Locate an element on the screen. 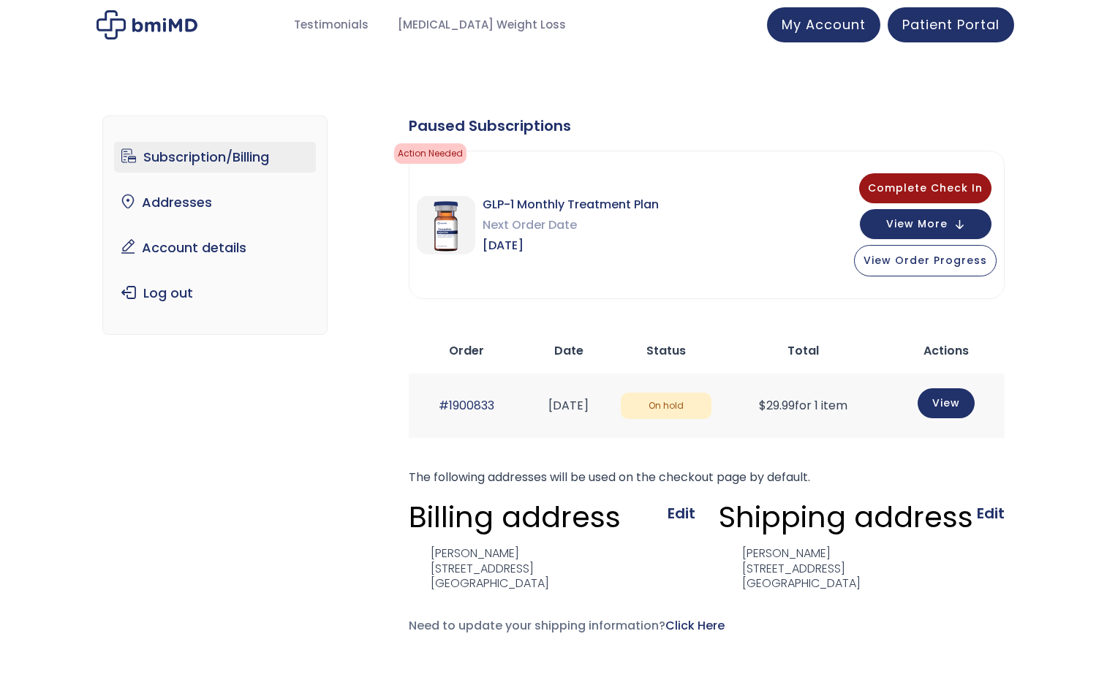  span: Patient Portal is located at coordinates (950, 24).